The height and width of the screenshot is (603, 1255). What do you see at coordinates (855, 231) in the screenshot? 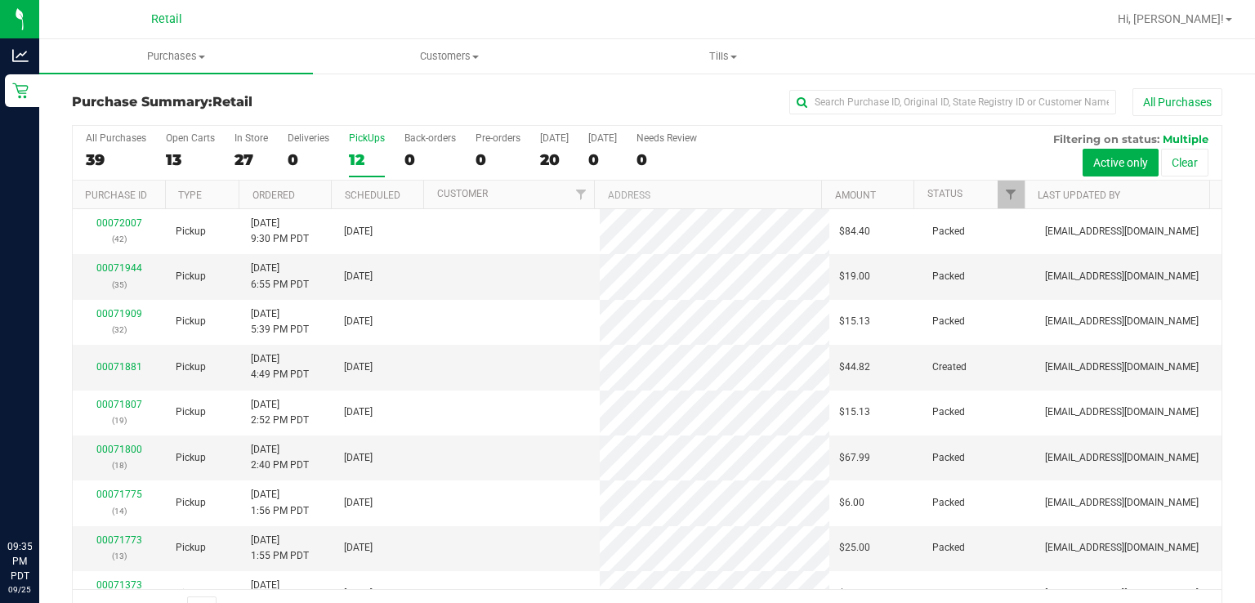
I see `span: $84.40` at bounding box center [855, 231].